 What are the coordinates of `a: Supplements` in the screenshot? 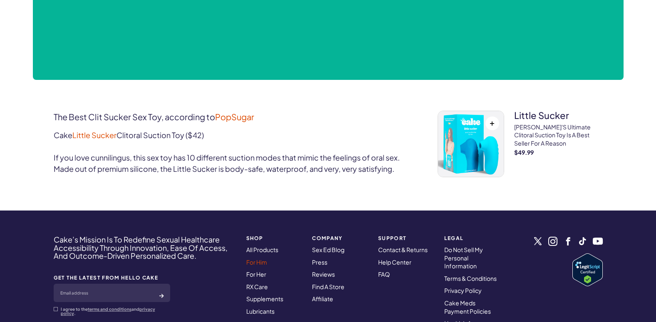 It's located at (265, 299).